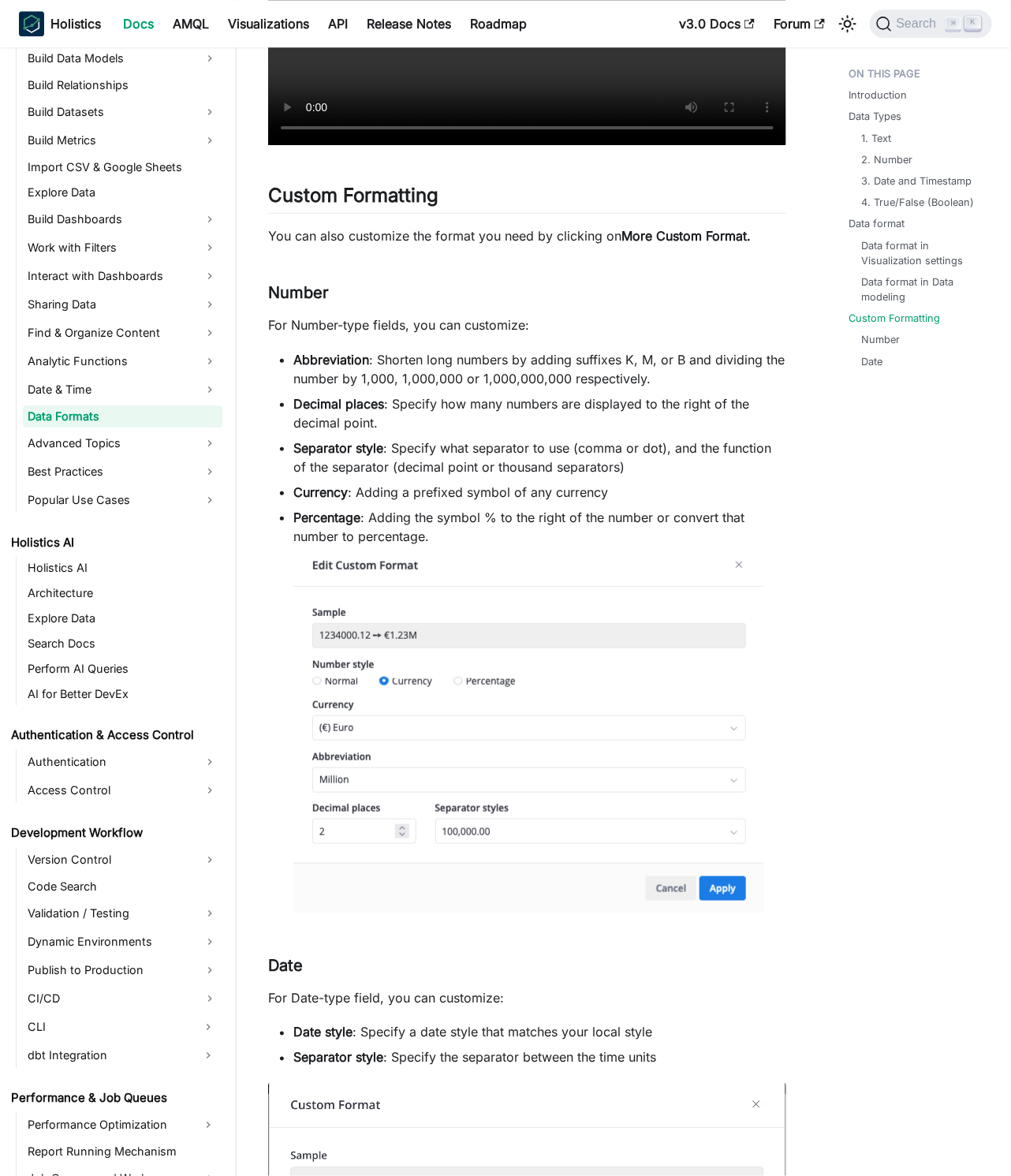 The image size is (1011, 1176). What do you see at coordinates (331, 359) in the screenshot?
I see `strong: Abbreviation` at bounding box center [331, 359].